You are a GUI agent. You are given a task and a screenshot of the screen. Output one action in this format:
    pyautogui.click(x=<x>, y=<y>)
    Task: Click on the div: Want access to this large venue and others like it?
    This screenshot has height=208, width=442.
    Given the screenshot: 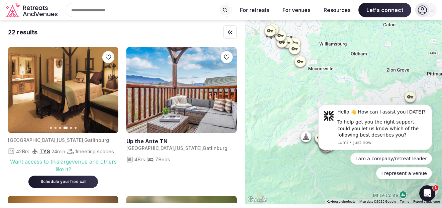 What is the action you would take?
    pyautogui.click(x=63, y=165)
    